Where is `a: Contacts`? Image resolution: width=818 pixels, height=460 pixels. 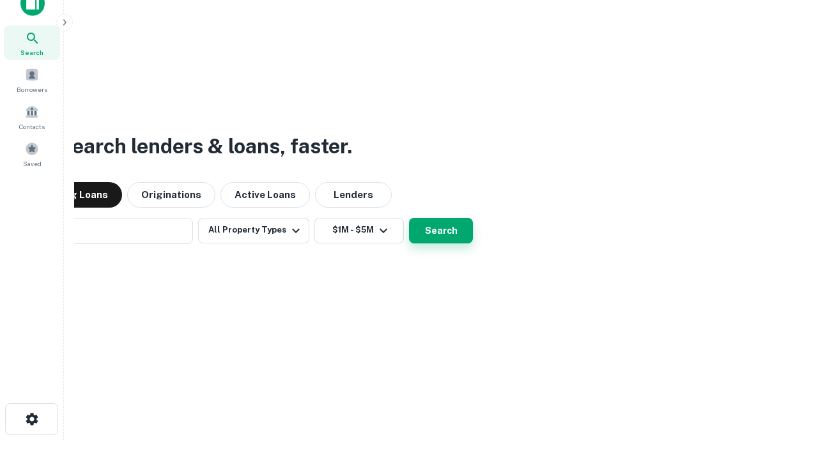 a: Contacts is located at coordinates (32, 117).